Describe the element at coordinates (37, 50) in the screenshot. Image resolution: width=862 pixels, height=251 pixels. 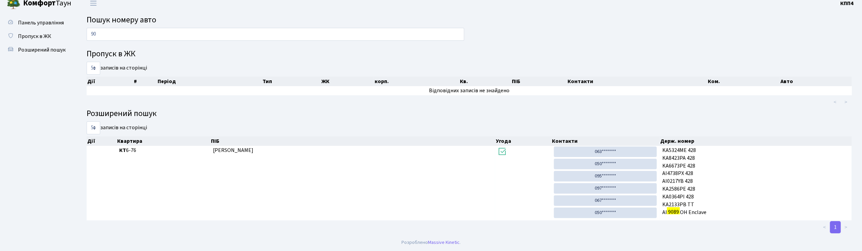
I see `a: Розширений пошук` at that location.